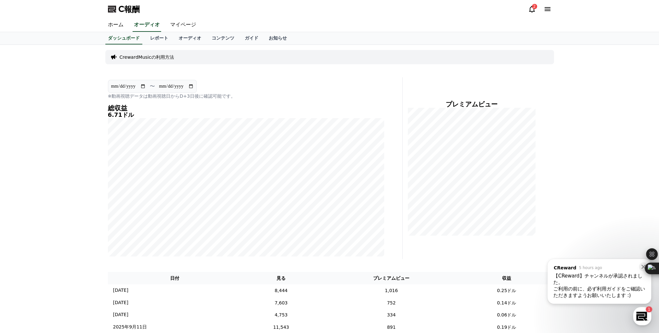 Image resolution: width=659 pixels, height=333 pixels. What do you see at coordinates (252, 38) in the screenshot?
I see `a: ガイド` at bounding box center [252, 38].